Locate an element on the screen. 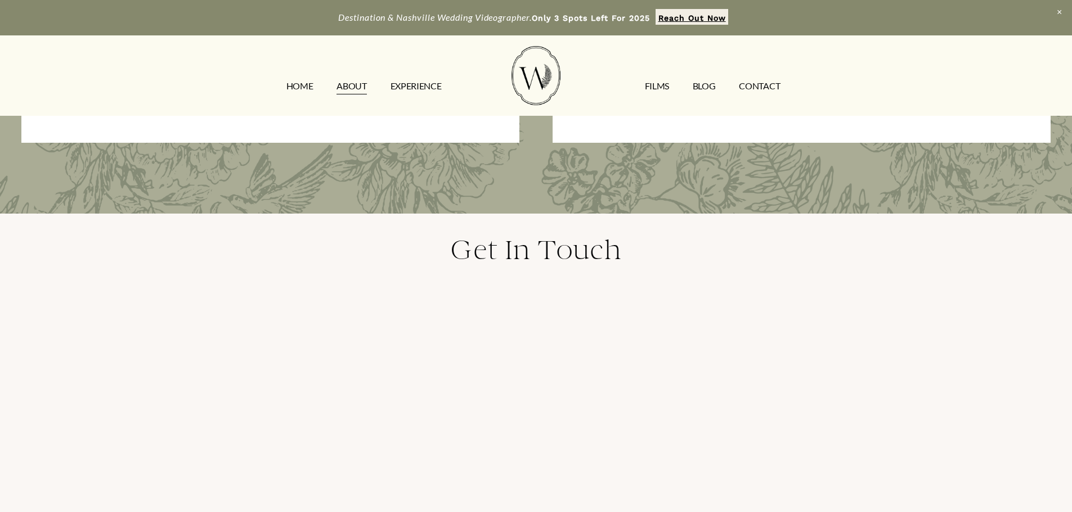 The height and width of the screenshot is (512, 1072). a: ABOUT is located at coordinates (351, 86).